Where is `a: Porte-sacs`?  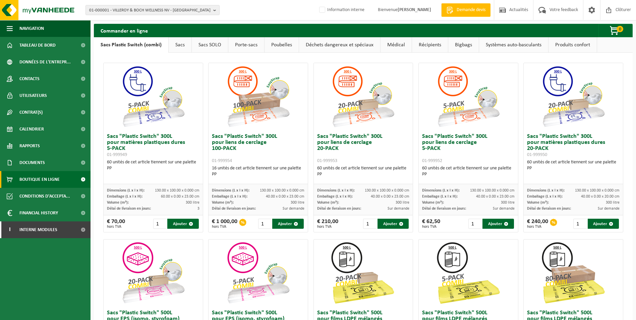 a: Porte-sacs is located at coordinates (246, 45).